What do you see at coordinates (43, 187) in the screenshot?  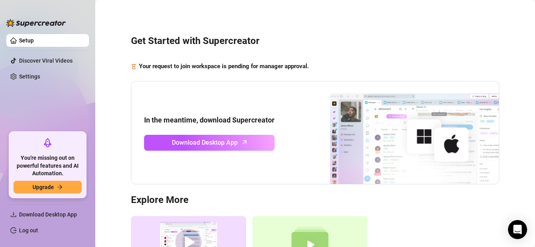 I see `span: Upgrade` at bounding box center [43, 187].